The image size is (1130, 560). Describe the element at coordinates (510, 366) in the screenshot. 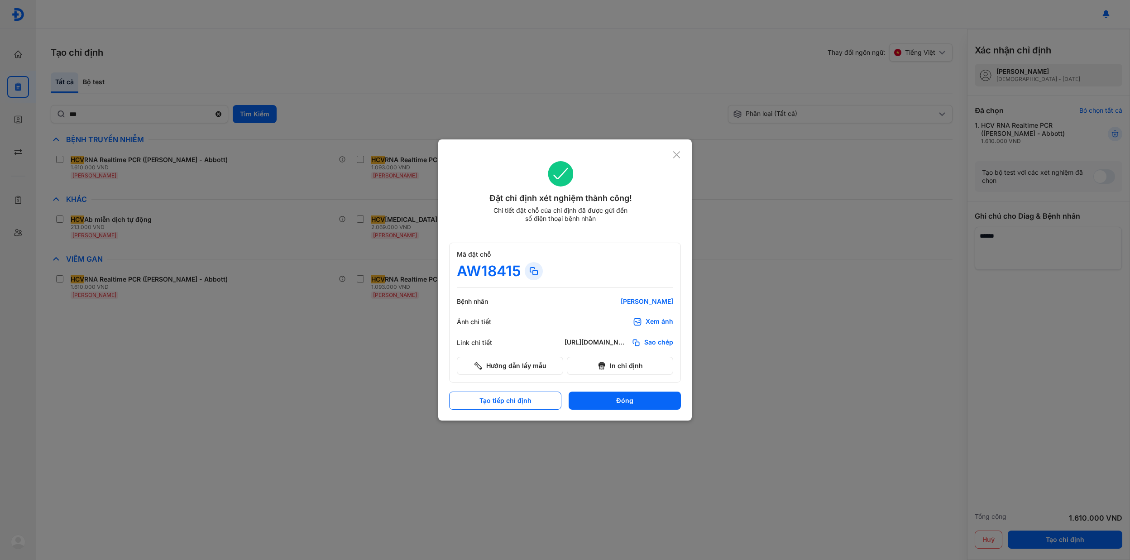

I see `button: Hướng dẫn lấy mẫu` at that location.